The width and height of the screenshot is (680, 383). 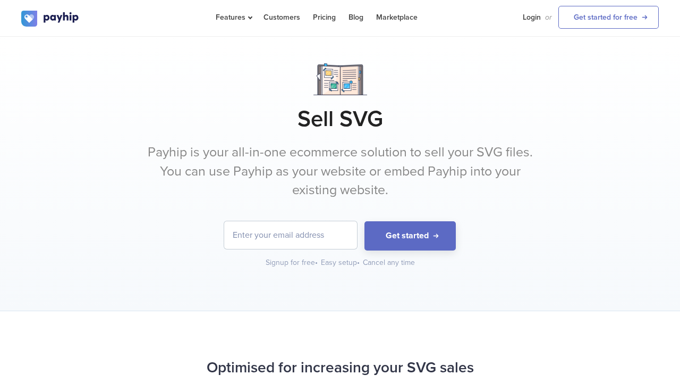 I want to click on img: logo.svg, so click(x=51, y=19).